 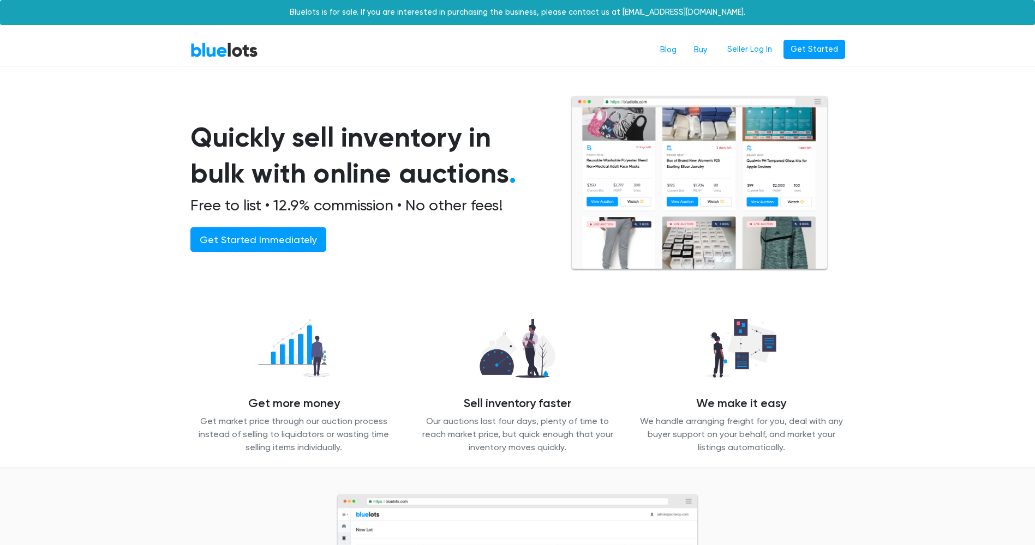 What do you see at coordinates (258, 239) in the screenshot?
I see `a: Get Started Immediately` at bounding box center [258, 239].